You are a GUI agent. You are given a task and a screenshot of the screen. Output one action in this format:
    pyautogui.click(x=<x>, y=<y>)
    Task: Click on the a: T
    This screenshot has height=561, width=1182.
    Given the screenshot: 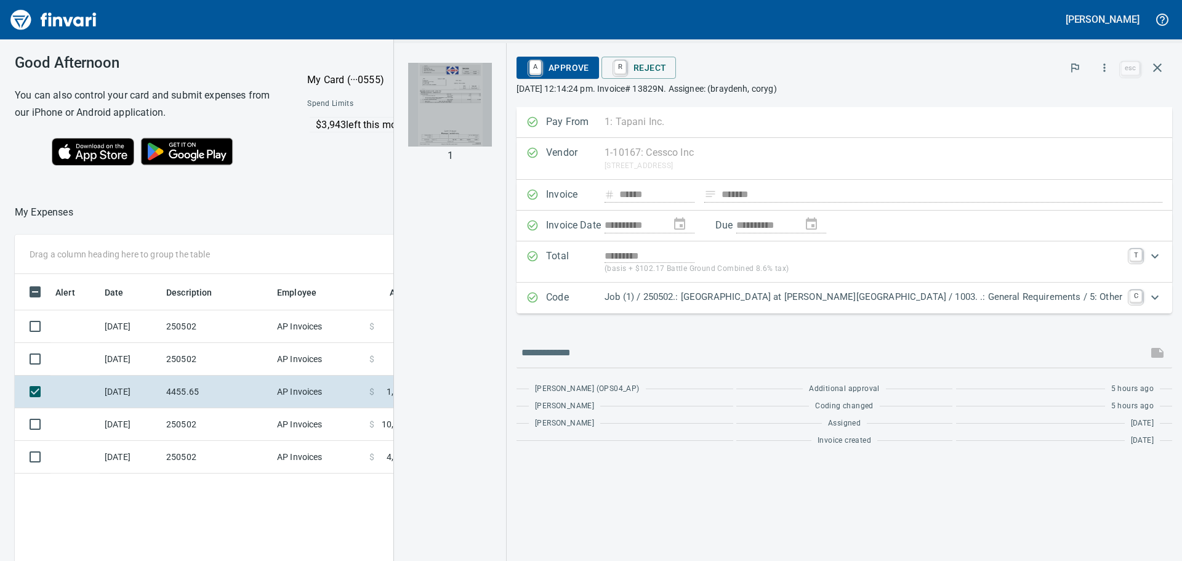 What is the action you would take?
    pyautogui.click(x=1135, y=255)
    